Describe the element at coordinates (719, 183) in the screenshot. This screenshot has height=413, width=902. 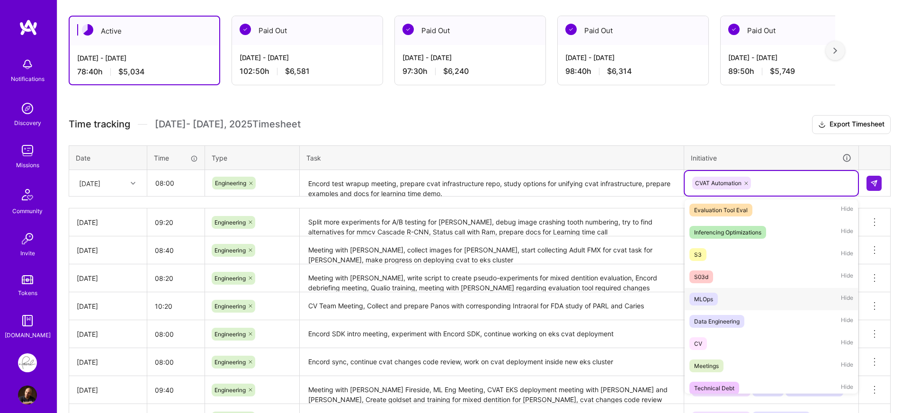
I see `span: CVAT Automation` at that location.